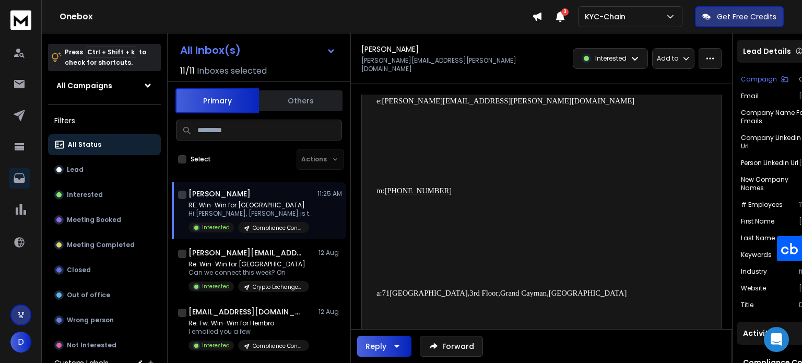 The height and width of the screenshot is (363, 802). I want to click on p: Press to check for shortcuts., so click(106, 57).